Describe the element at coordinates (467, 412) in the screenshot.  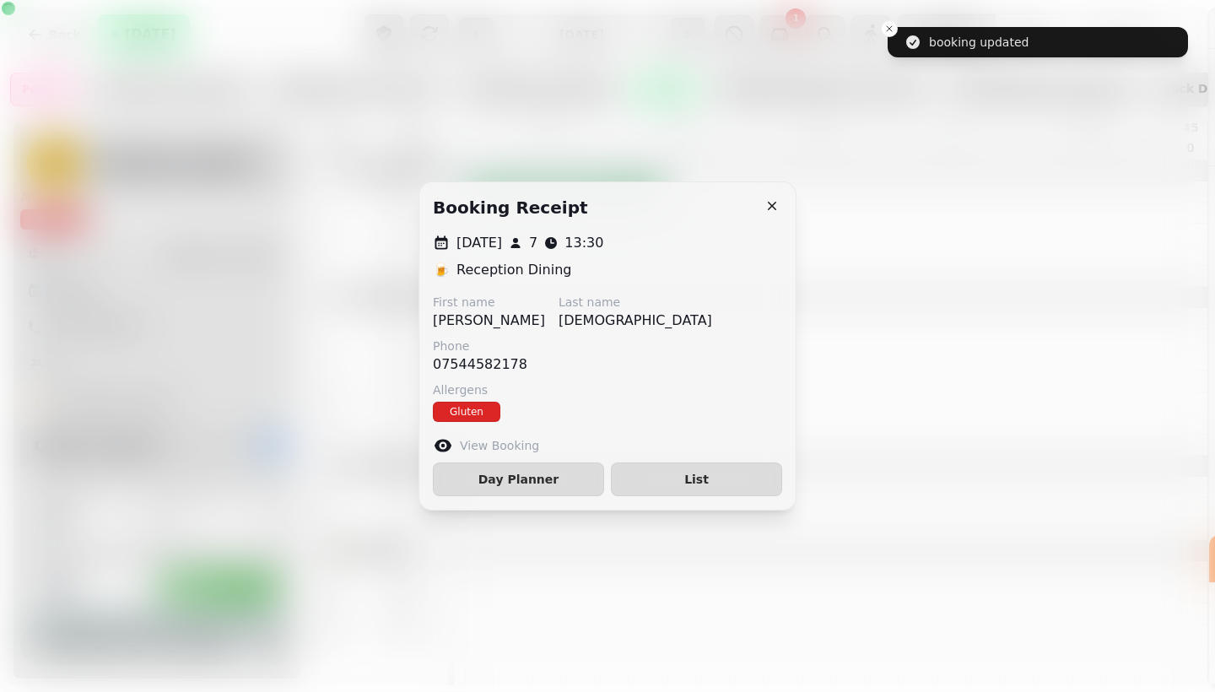
I see `p: Gluten` at that location.